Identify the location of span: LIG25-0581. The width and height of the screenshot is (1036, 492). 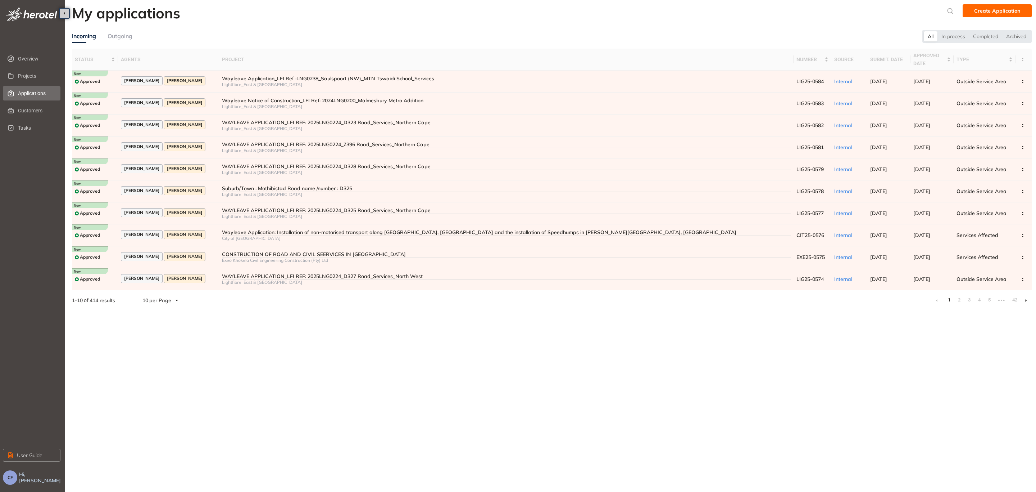
(810, 147).